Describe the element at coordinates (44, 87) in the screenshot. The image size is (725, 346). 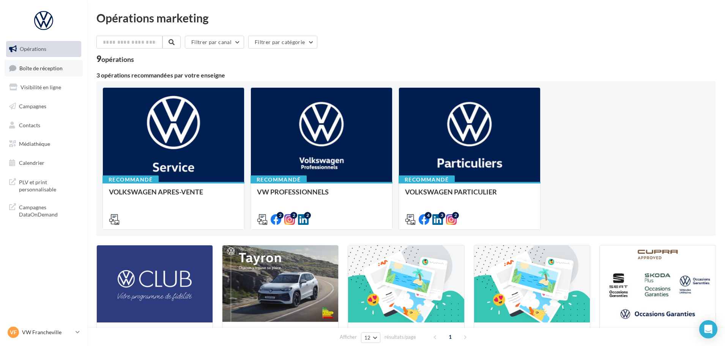
I see `a: Visibilité en ligne` at that location.